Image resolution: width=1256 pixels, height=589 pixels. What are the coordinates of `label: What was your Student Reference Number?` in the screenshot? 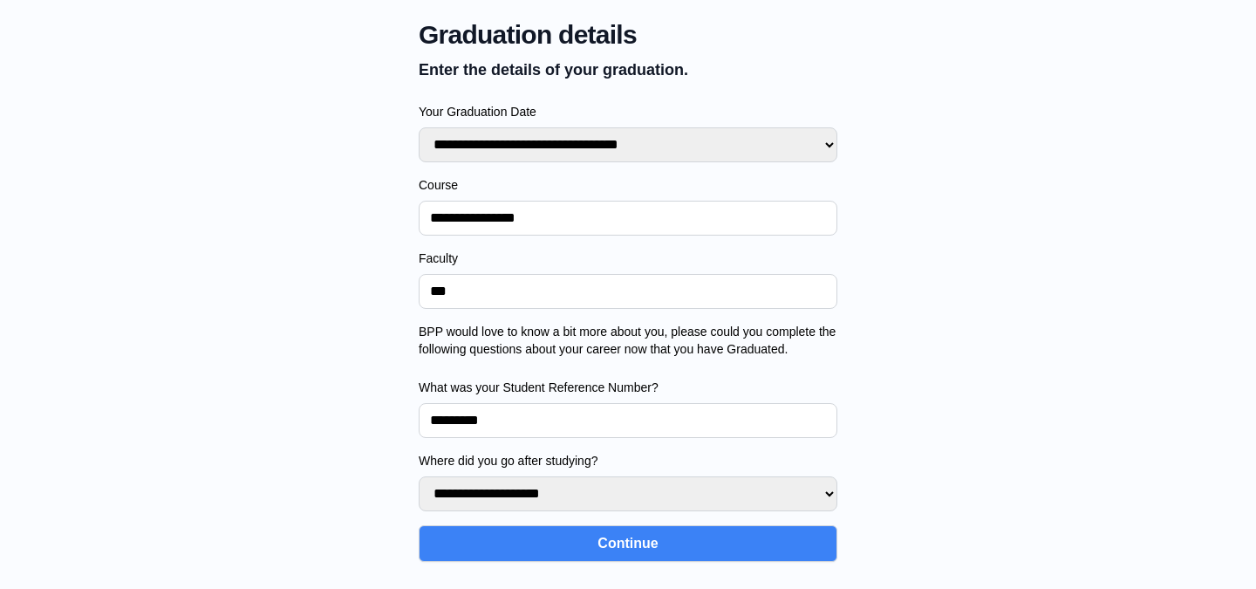 It's located at (628, 387).